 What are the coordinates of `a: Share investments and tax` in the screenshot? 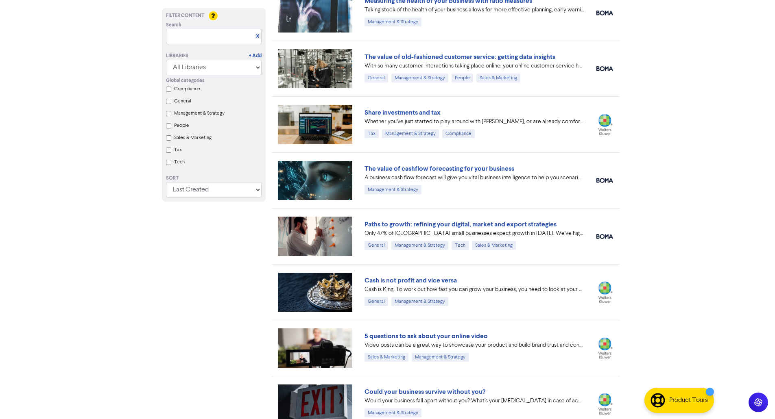 It's located at (402, 113).